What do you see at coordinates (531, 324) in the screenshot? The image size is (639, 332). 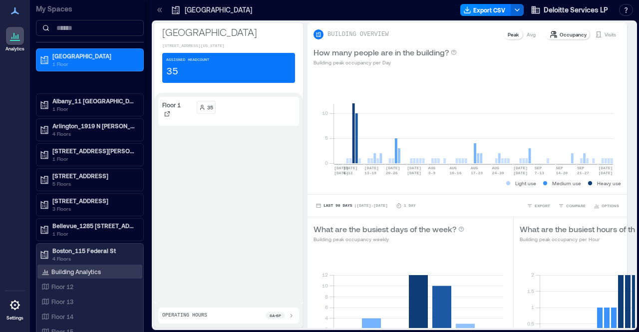 I see `tspan: 0.5` at bounding box center [531, 324].